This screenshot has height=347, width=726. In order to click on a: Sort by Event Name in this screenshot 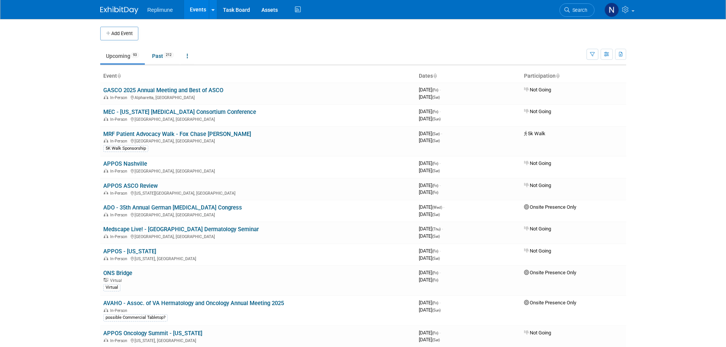, I will do `click(119, 76)`.